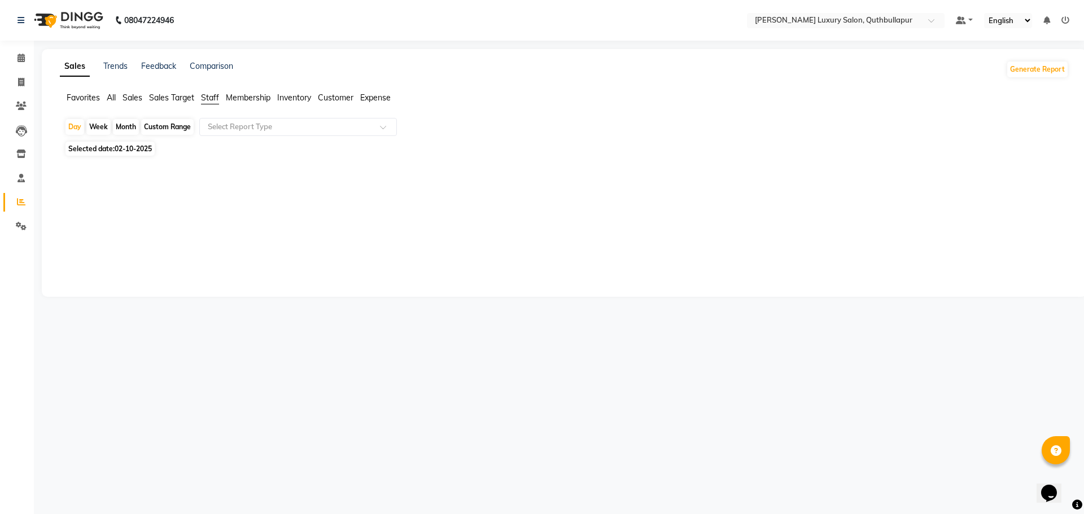 The image size is (1084, 514). What do you see at coordinates (67, 20) in the screenshot?
I see `img: logo` at bounding box center [67, 20].